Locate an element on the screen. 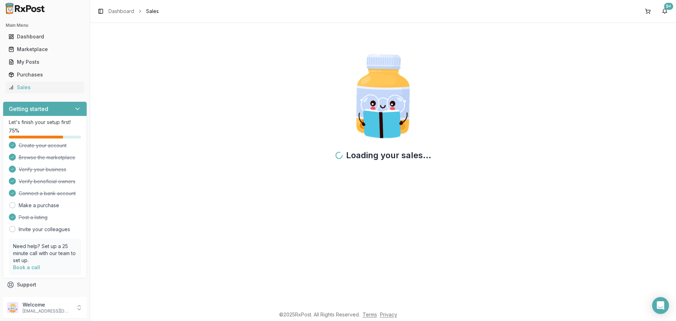 This screenshot has width=676, height=321. img: Smart Pill Bottle is located at coordinates (383, 96).